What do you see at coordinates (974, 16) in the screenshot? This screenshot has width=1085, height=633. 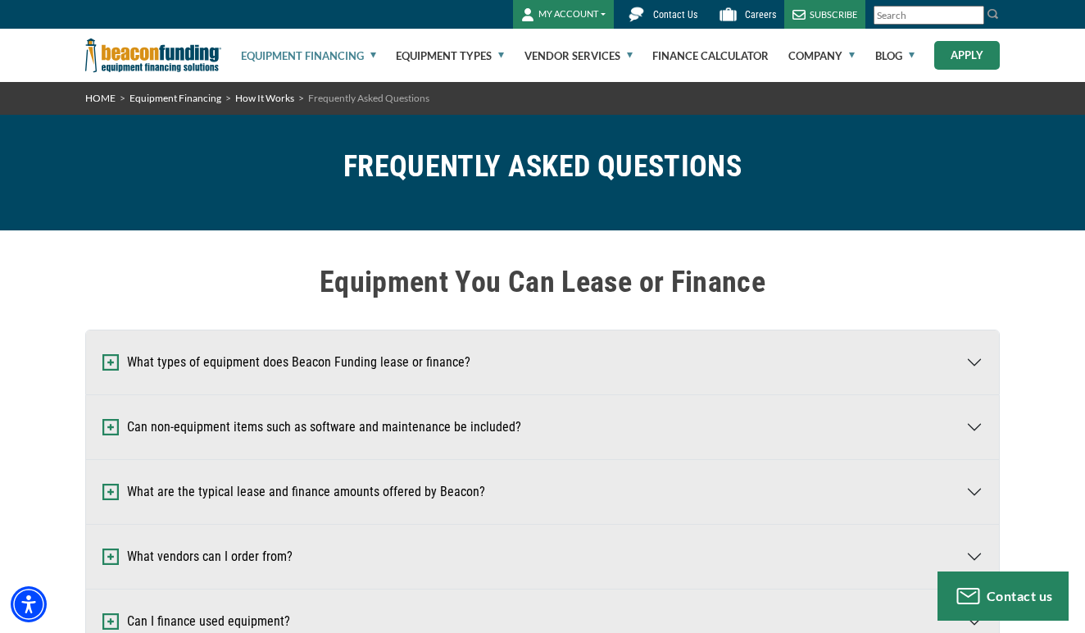 I see `a: Clear search text` at bounding box center [974, 16].